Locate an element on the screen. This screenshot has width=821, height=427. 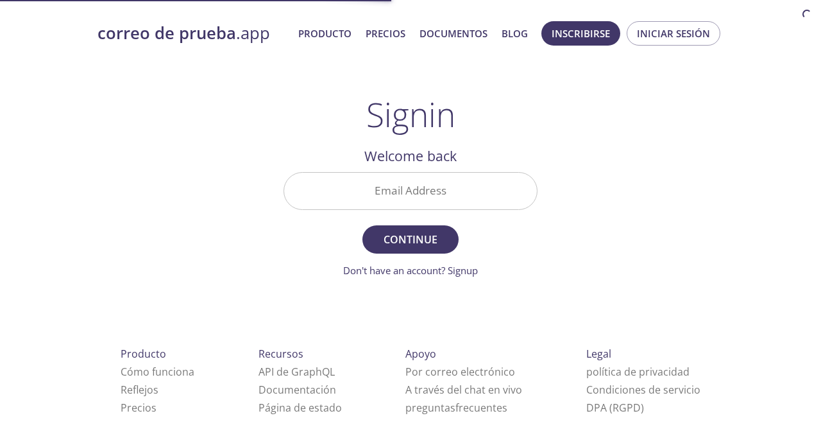
font: Condiciones de servicio is located at coordinates (643, 389).